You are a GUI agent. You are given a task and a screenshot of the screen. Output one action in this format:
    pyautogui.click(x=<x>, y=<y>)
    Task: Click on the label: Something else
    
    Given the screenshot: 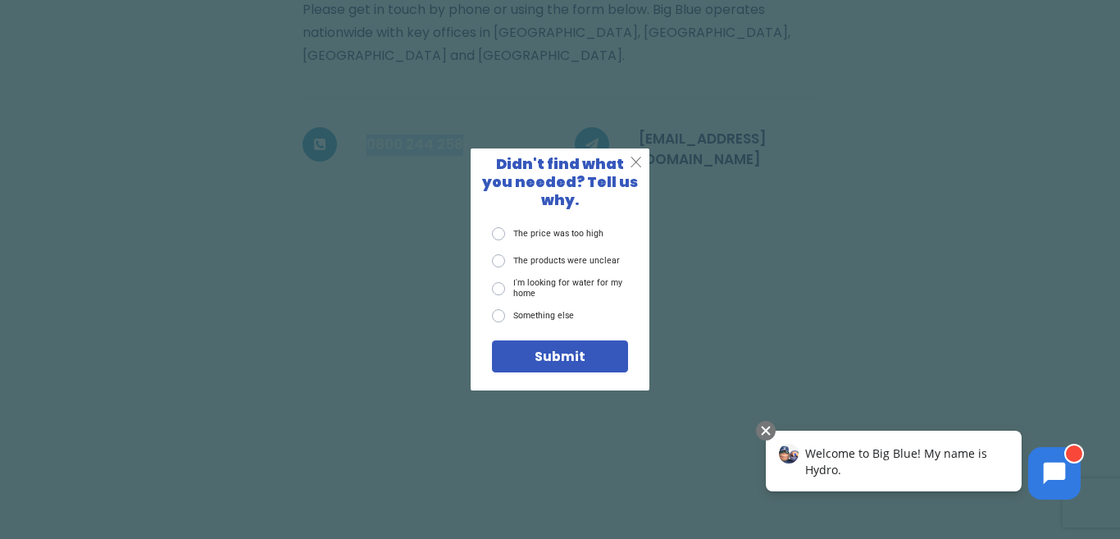 What is the action you would take?
    pyautogui.click(x=533, y=316)
    